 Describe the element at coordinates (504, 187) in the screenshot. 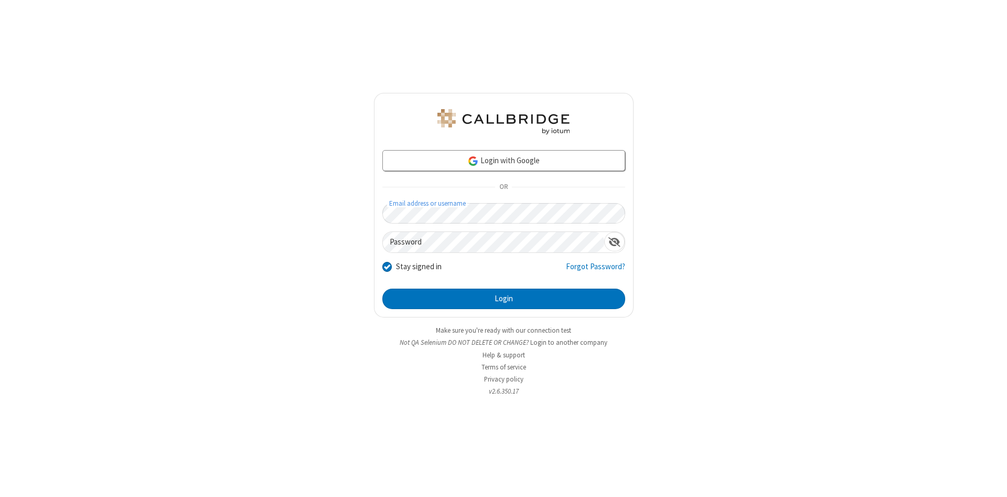

I see `span: OR` at that location.